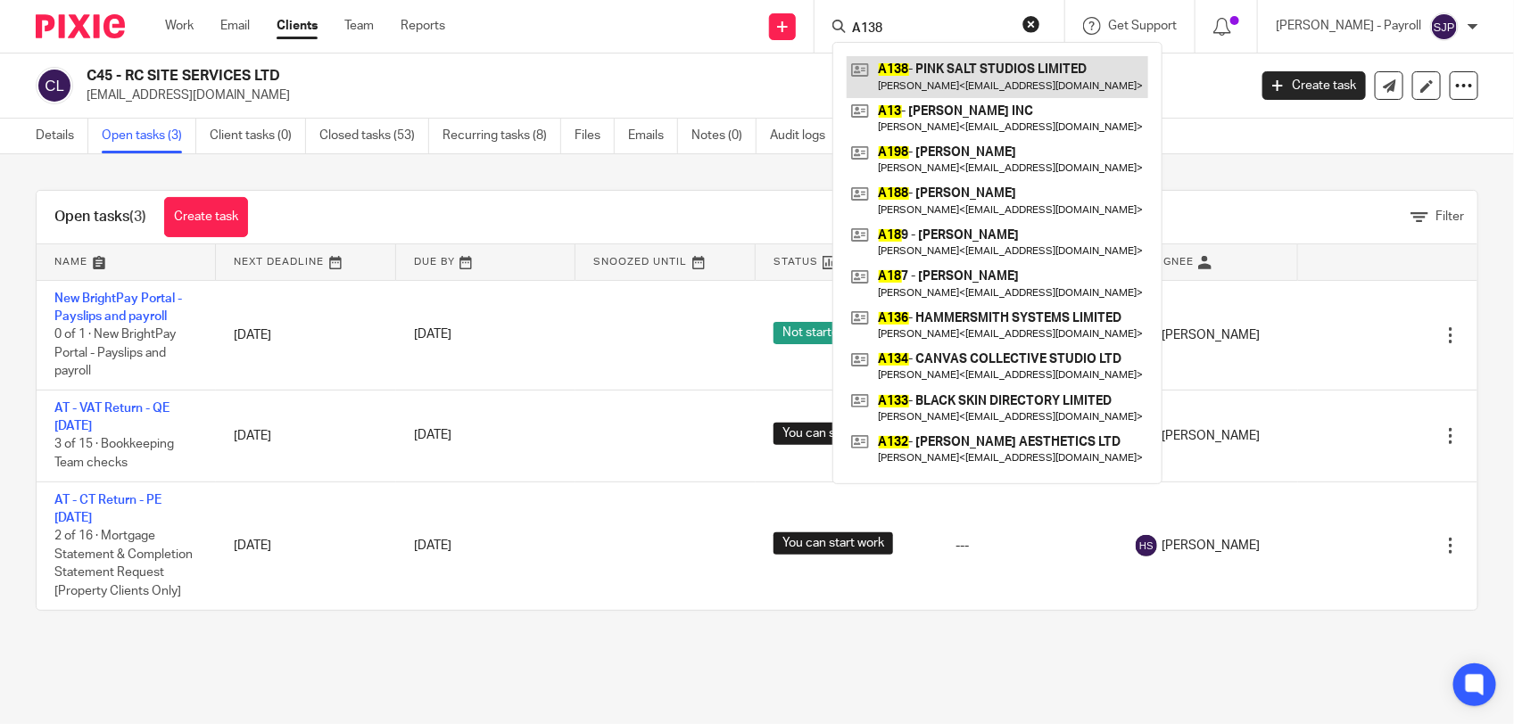  What do you see at coordinates (804, 136) in the screenshot?
I see `a: Audit logs` at bounding box center [804, 136].